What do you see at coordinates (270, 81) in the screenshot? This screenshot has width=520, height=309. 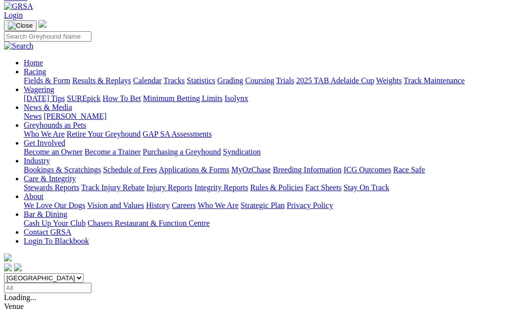 I see `div: Racing` at bounding box center [270, 81].